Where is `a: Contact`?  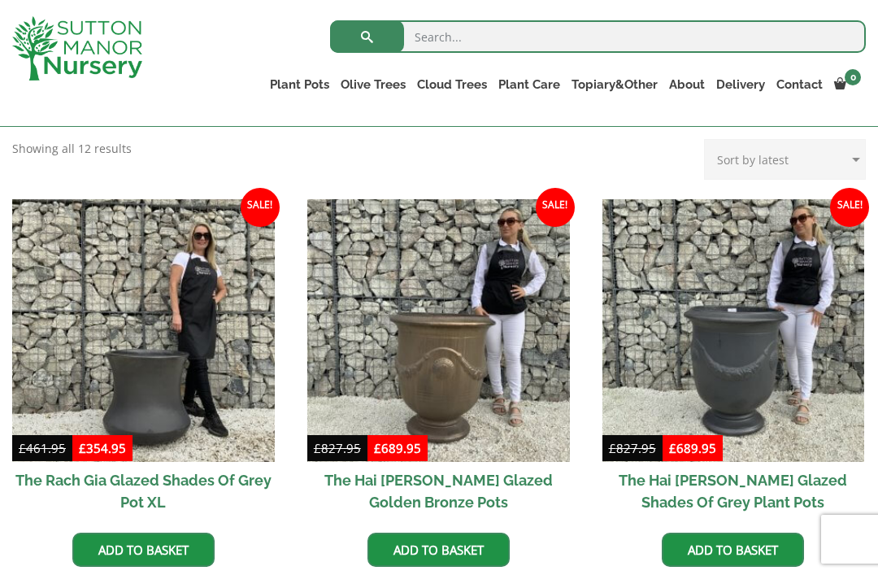 a: Contact is located at coordinates (799, 85).